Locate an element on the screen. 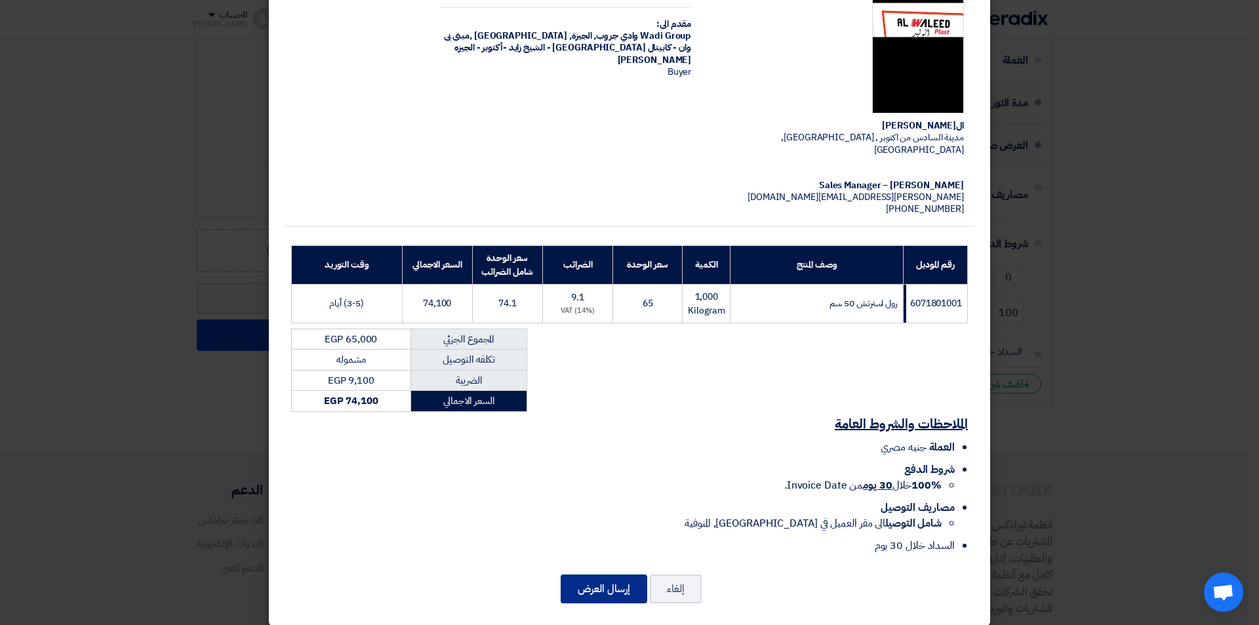 Image resolution: width=1259 pixels, height=625 pixels. td: EGP 65,000 is located at coordinates (351, 339).